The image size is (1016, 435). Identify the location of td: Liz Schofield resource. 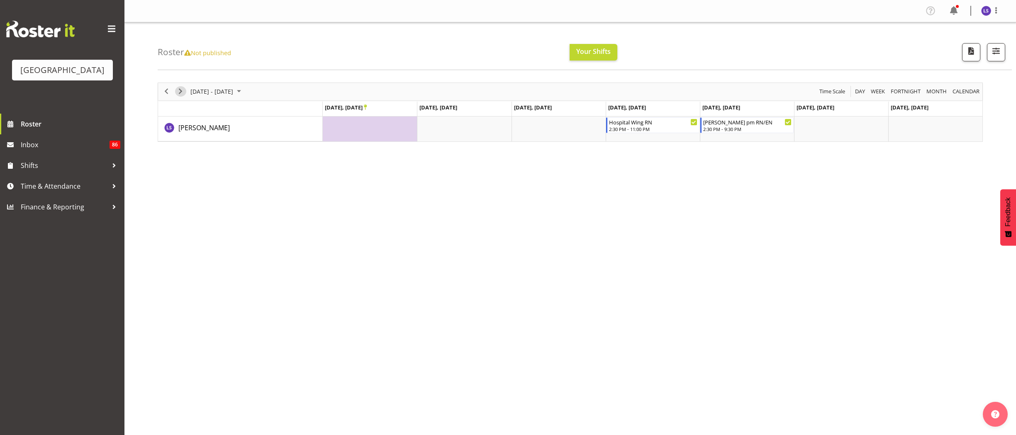
(240, 129).